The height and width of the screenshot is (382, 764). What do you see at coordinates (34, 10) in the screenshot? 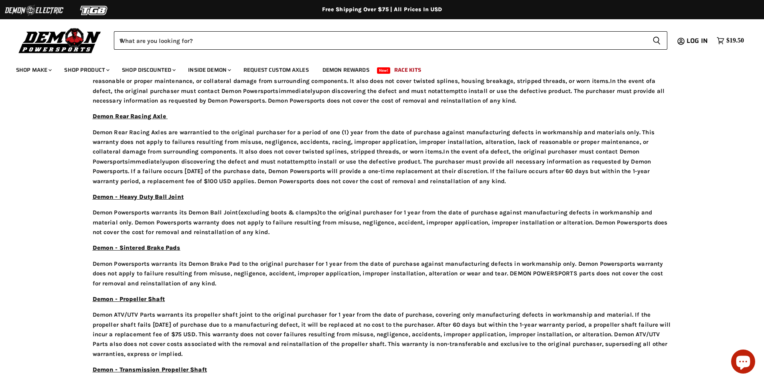
I see `img: Demon Electric Logo 2` at bounding box center [34, 10].